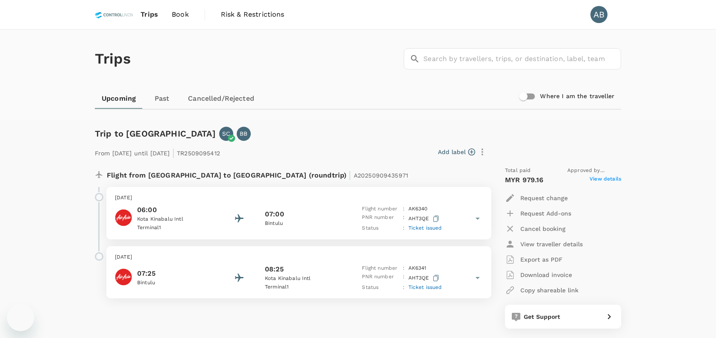 This screenshot has width=716, height=338. What do you see at coordinates (522, 59) in the screenshot?
I see `input: Search by travellers, trips, or destination, label, team` at bounding box center [522, 59].